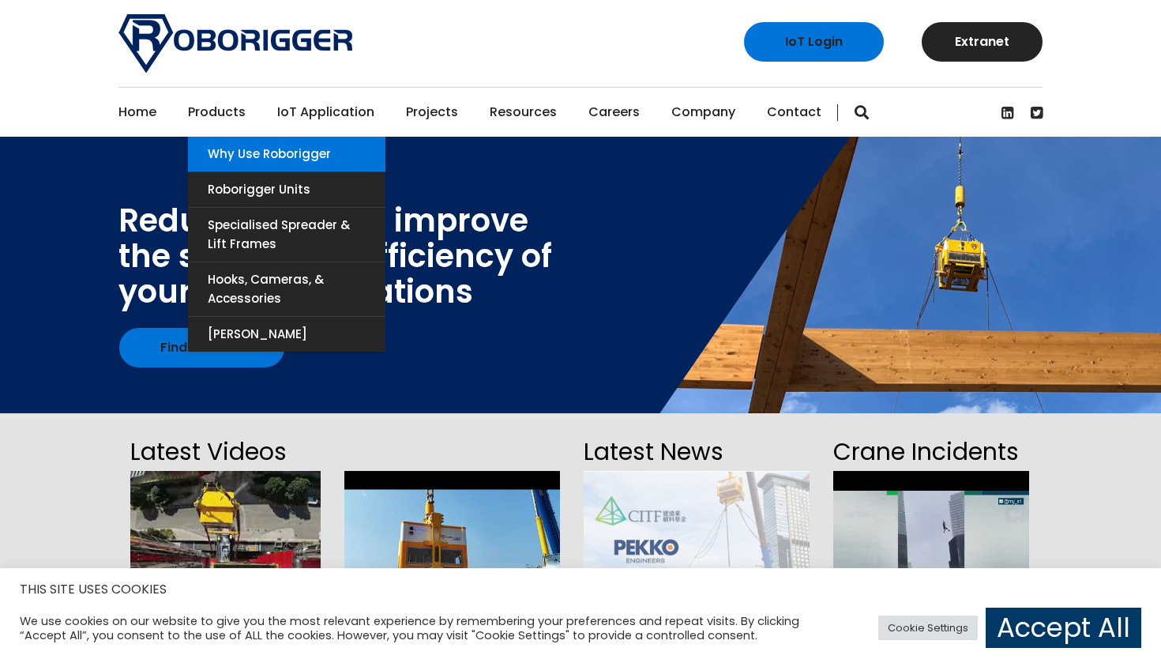 The image size is (1161, 663). I want to click on a: Contact, so click(794, 112).